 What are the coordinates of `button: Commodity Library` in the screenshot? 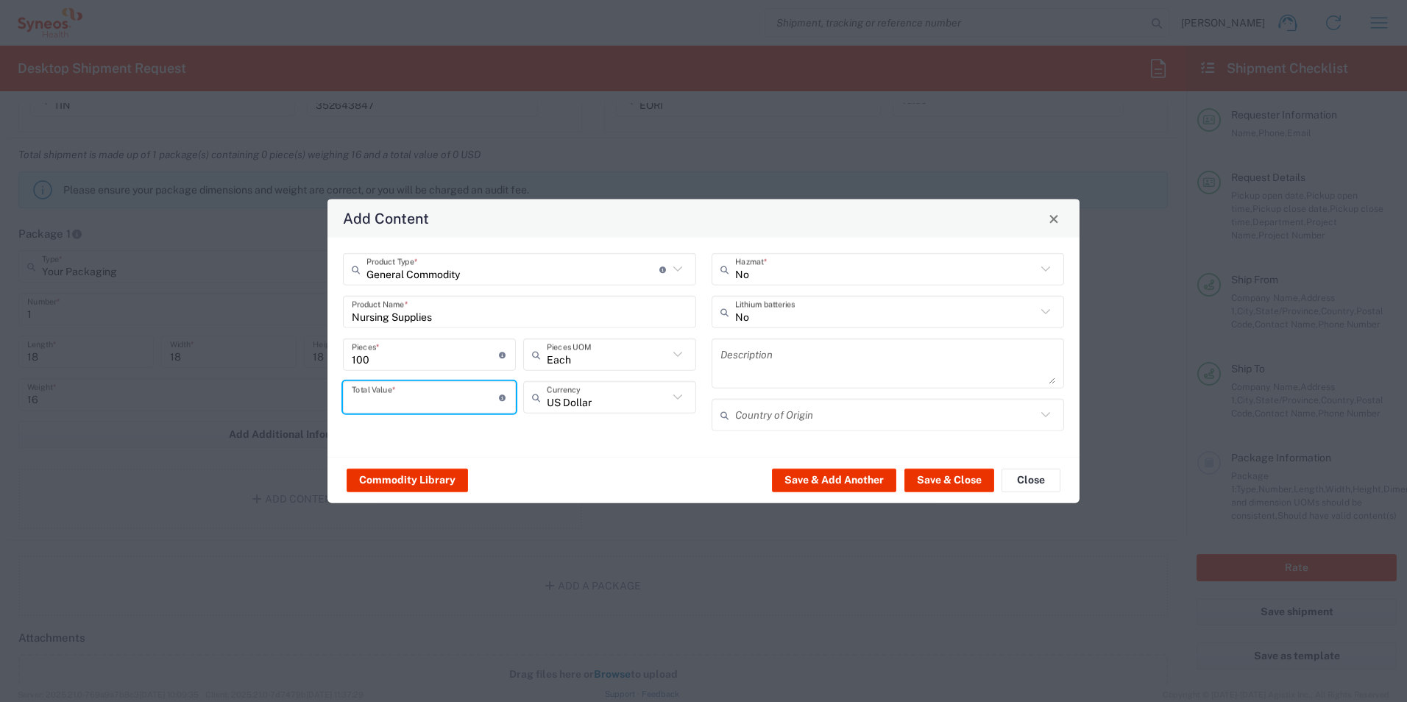 It's located at (407, 480).